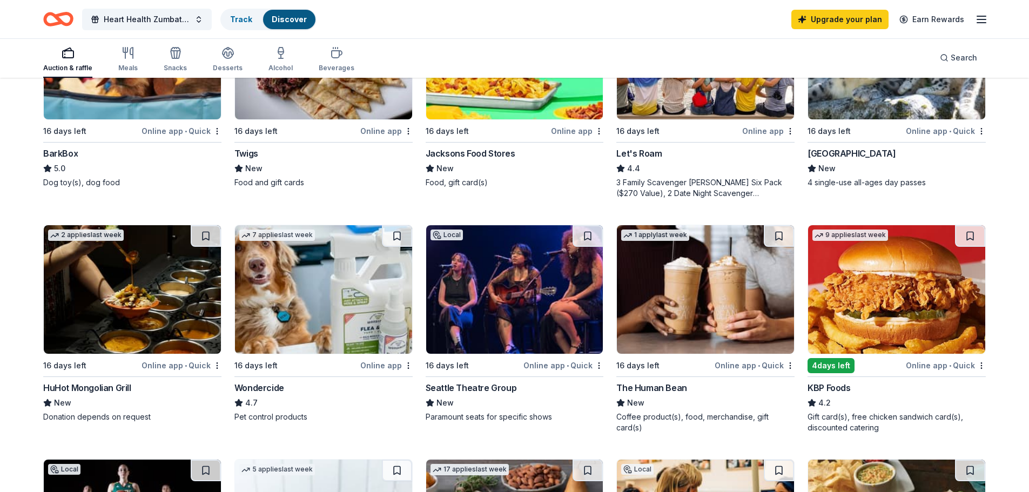 The height and width of the screenshot is (492, 1029). Describe the element at coordinates (277, 235) in the screenshot. I see `div: 7 applies last week` at that location.